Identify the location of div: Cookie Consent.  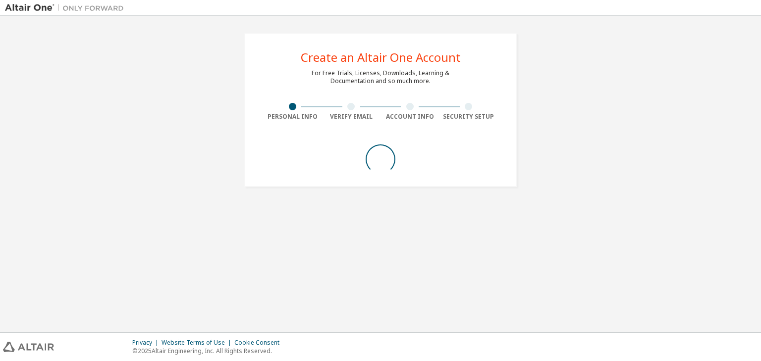
(259, 343).